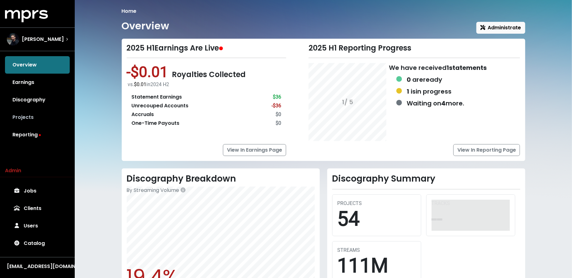 This screenshot has height=278, width=572. Describe the element at coordinates (324, 11) in the screenshot. I see `nav: breadcrumb` at that location.